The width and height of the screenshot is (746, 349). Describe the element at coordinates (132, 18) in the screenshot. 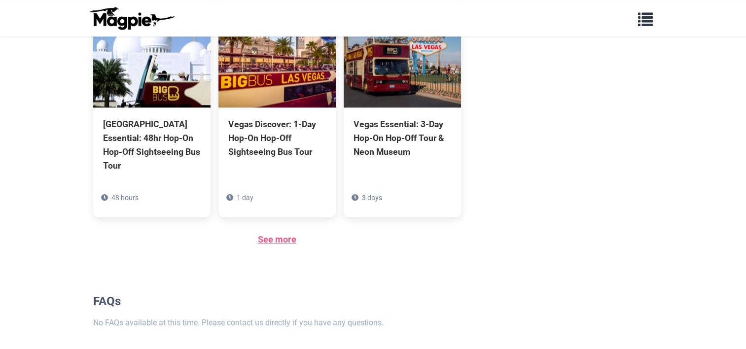

I see `img: logo-ab69f6fb50320c5b225c76a69d11143b.png` at that location.